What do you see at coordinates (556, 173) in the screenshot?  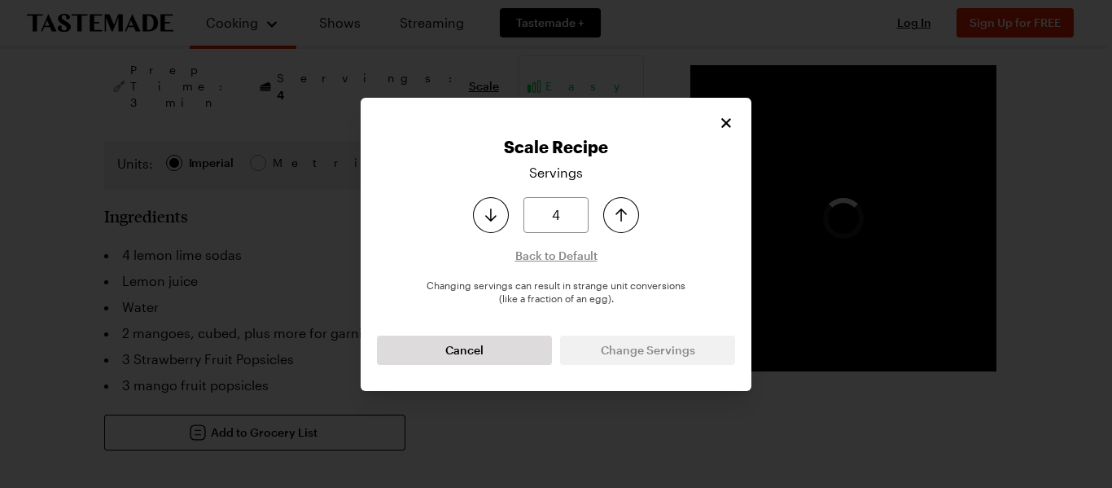 I see `p: Servings` at bounding box center [556, 173].